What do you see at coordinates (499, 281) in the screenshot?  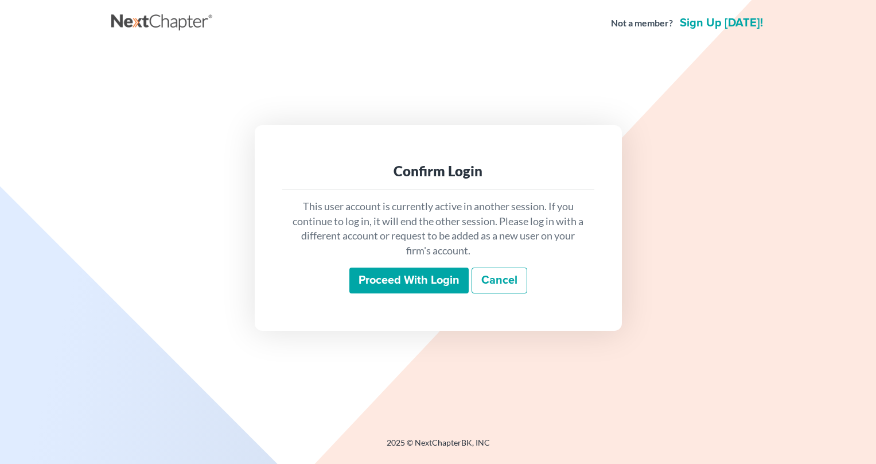 I see `a: Cancel` at bounding box center [499, 281].